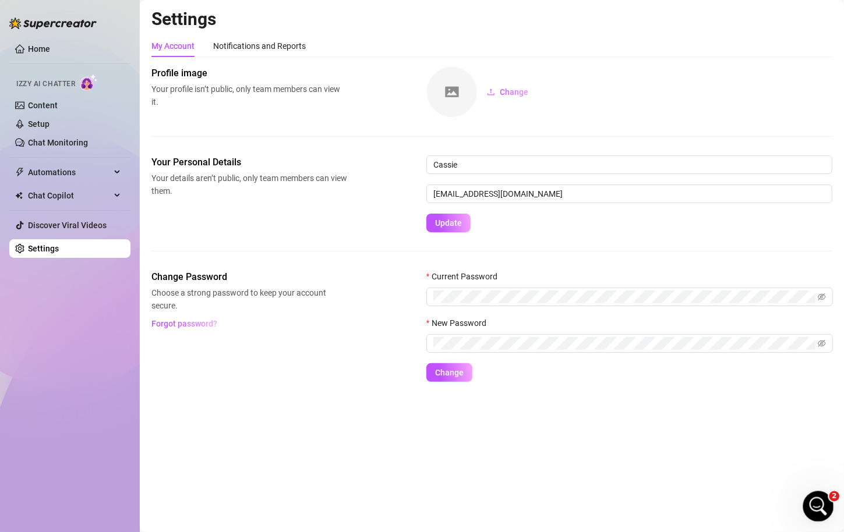  Describe the element at coordinates (259, 46) in the screenshot. I see `div: Notifications and Reports` at that location.